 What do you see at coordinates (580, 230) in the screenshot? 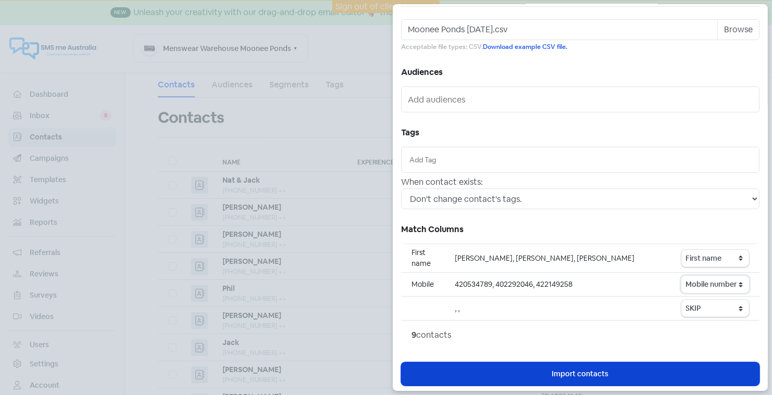
I see `h5: Match Columns` at bounding box center [580, 230].